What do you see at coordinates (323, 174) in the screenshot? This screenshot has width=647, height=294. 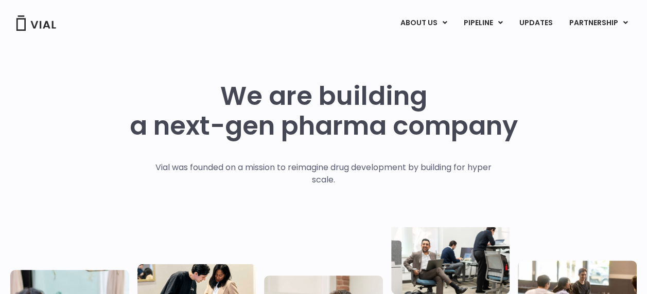 I see `p: Vial was founded on a mission to reimagine drug development by building for hyper scale.` at bounding box center [323, 174].